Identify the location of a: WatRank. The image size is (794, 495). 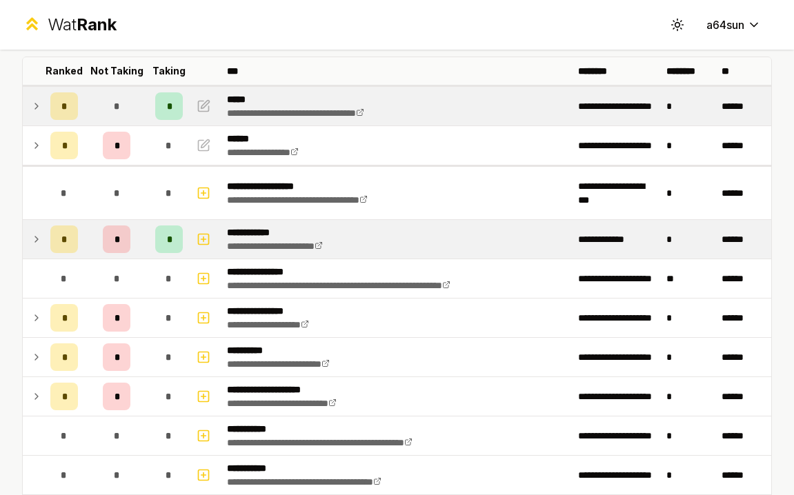
(69, 25).